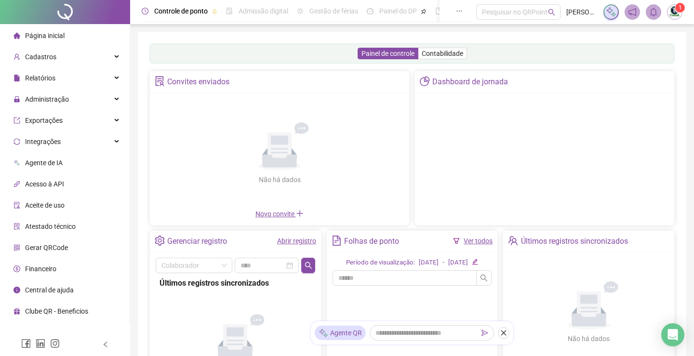 This screenshot has width=694, height=356. I want to click on span: Novo convite, so click(279, 214).